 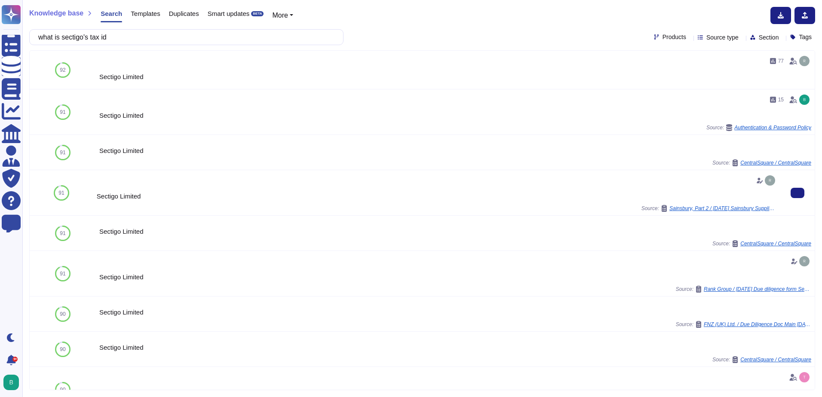 I want to click on span: More, so click(x=280, y=15).